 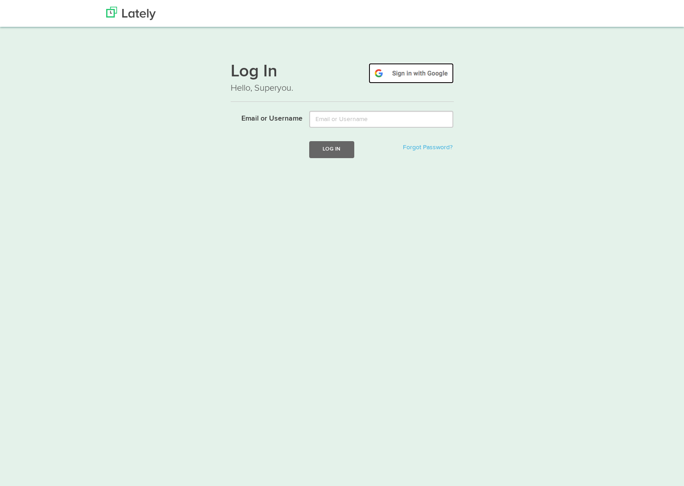 What do you see at coordinates (428, 147) in the screenshot?
I see `a: Forgot Password?` at bounding box center [428, 147].